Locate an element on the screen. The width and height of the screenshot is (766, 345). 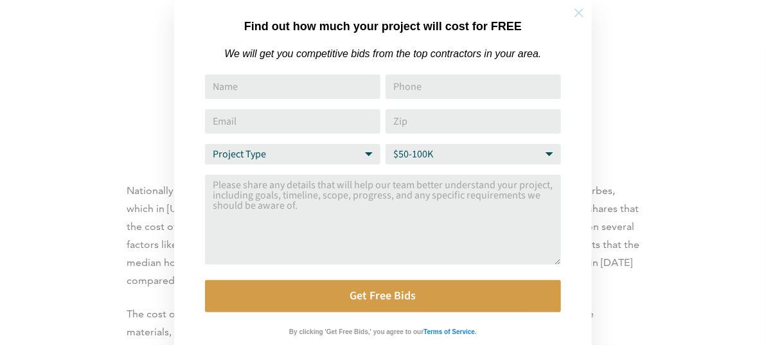
input: Phone is located at coordinates (473, 87).